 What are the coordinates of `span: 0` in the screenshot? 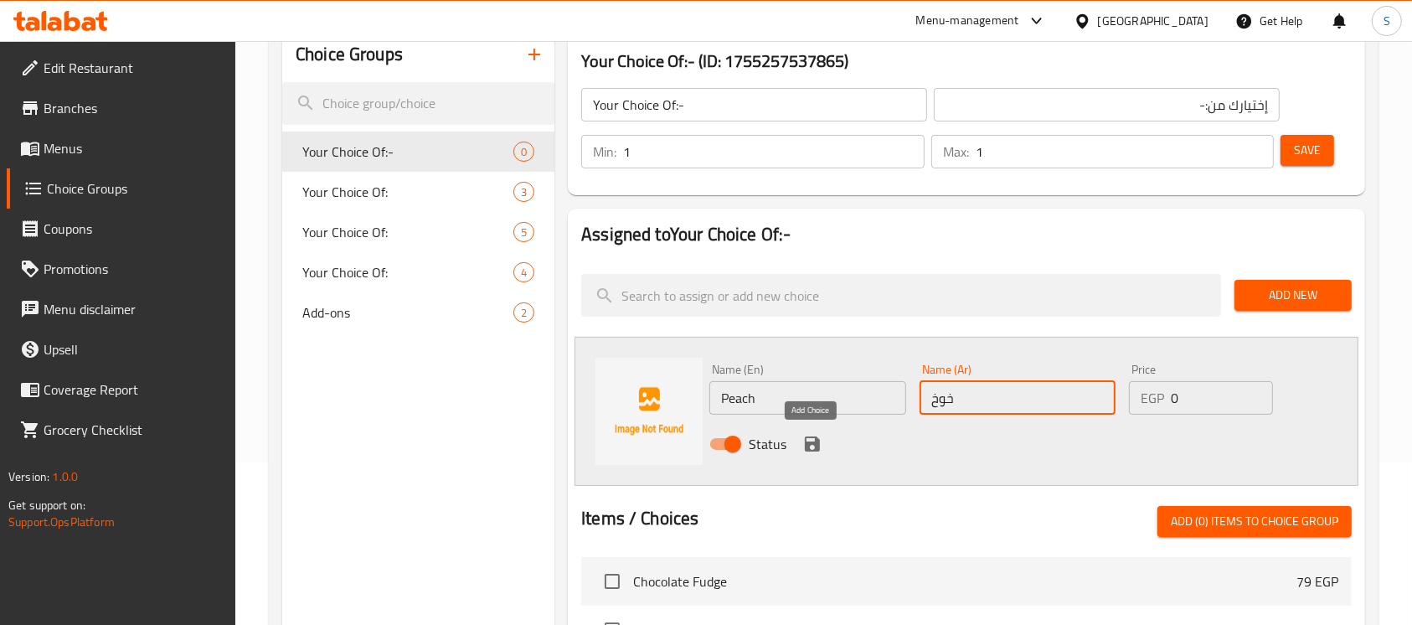 It's located at (523, 152).